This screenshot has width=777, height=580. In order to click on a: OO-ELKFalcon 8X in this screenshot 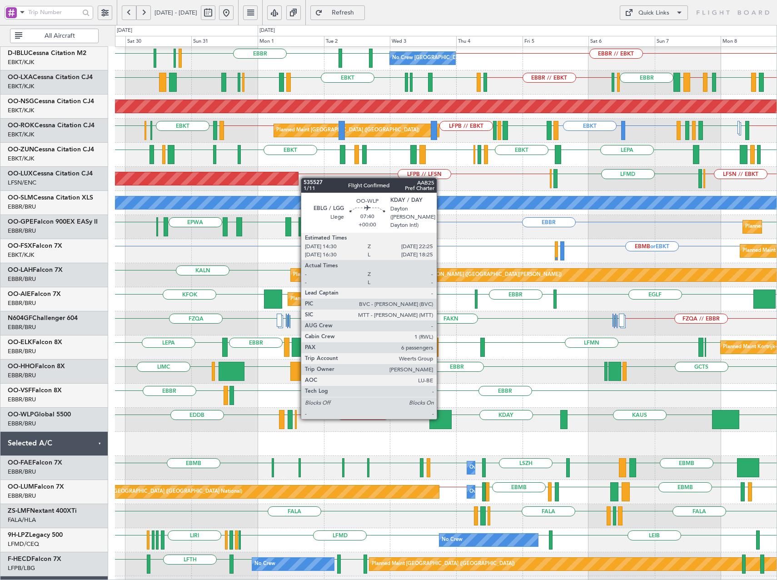, I will do `click(35, 342)`.